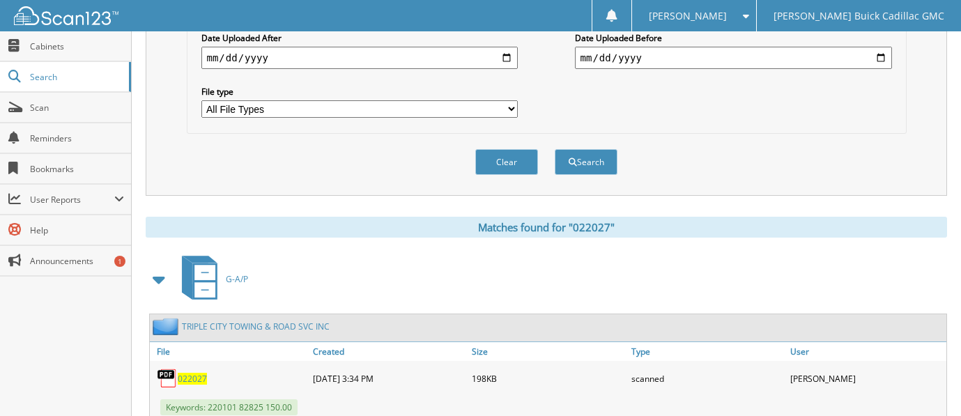 The height and width of the screenshot is (416, 961). I want to click on div: 198KB, so click(548, 378).